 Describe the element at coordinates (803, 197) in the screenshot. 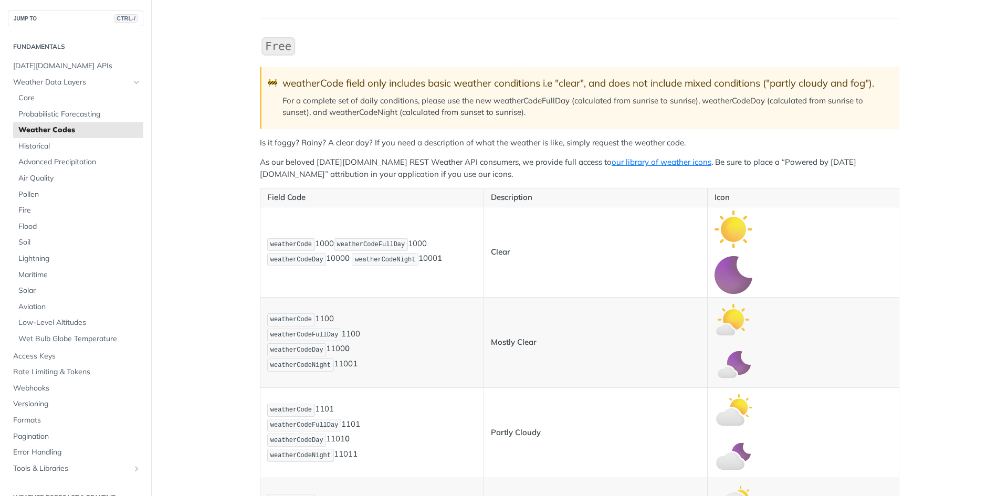

I see `p: Icon` at that location.